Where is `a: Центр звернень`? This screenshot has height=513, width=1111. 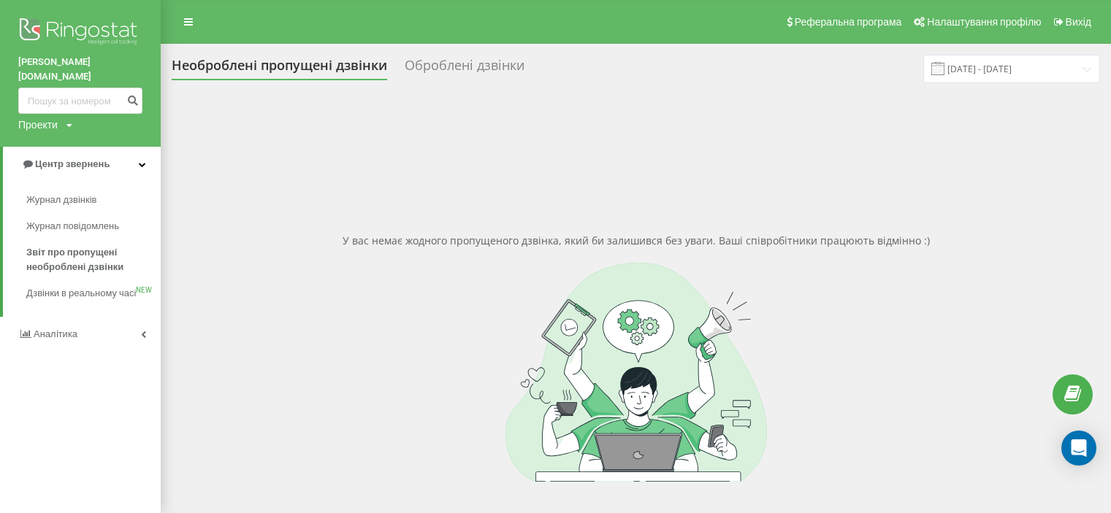 a: Центр звернень is located at coordinates (82, 164).